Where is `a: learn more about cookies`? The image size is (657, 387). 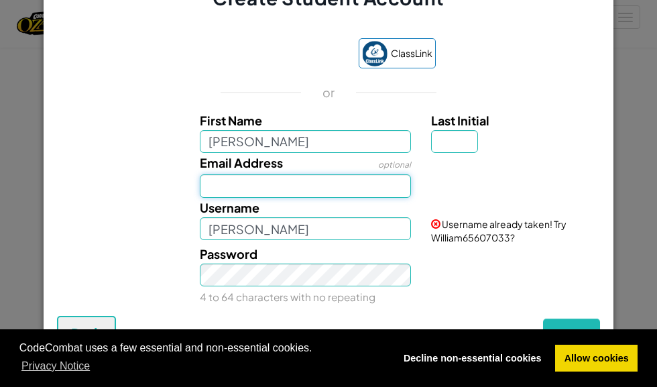 a: learn more about cookies is located at coordinates (56, 366).